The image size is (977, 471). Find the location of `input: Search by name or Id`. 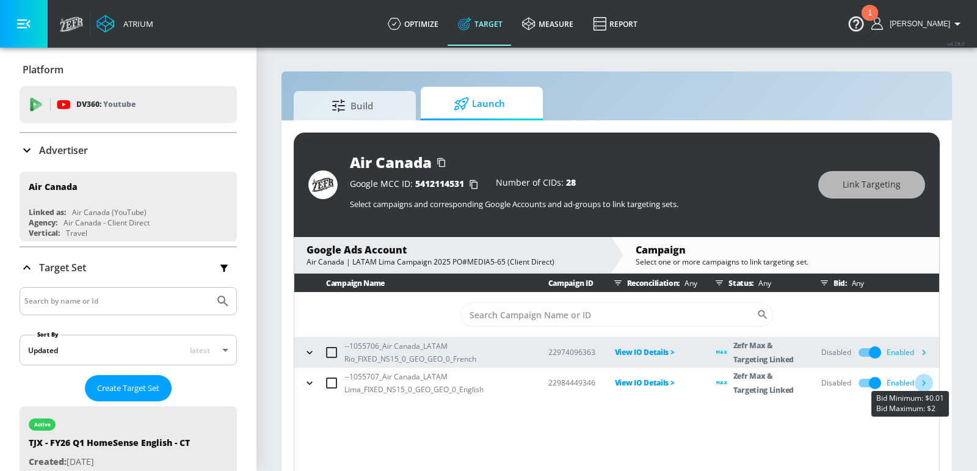

input: Search by name or Id is located at coordinates (117, 301).